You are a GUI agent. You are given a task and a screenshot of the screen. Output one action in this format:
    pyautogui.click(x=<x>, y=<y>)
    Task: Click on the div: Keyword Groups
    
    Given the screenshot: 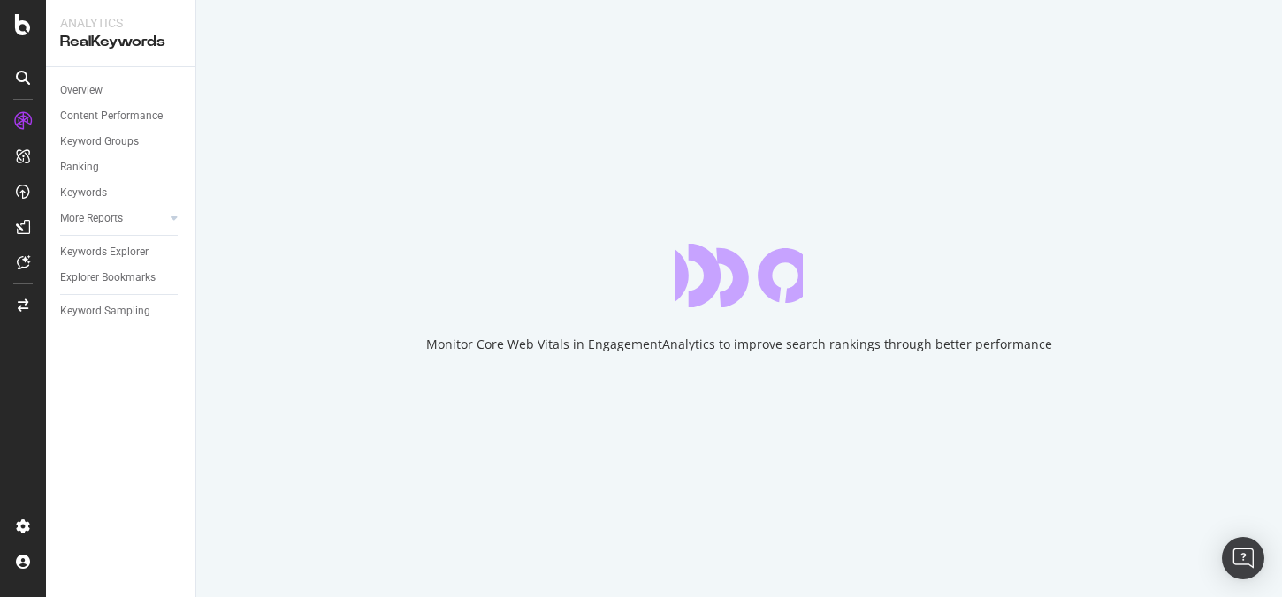 What is the action you would take?
    pyautogui.click(x=99, y=141)
    